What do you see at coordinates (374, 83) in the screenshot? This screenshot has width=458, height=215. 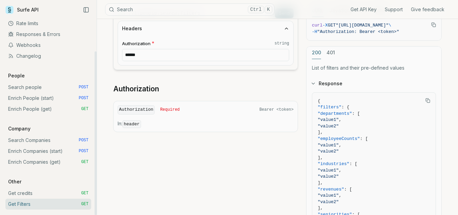 I see `button: Response` at bounding box center [374, 83].